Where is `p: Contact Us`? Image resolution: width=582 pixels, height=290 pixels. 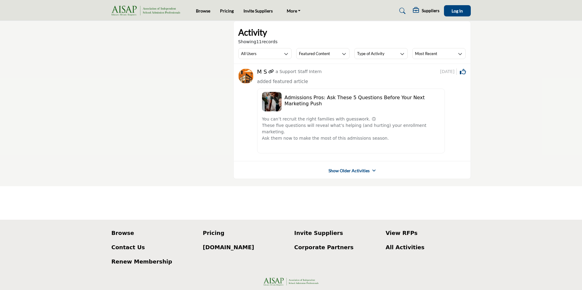
p: Contact Us is located at coordinates (154, 247).